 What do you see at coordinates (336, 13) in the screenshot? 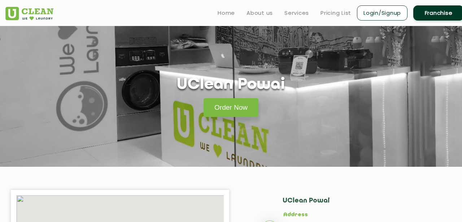
I see `a: Pricing List` at bounding box center [336, 13].